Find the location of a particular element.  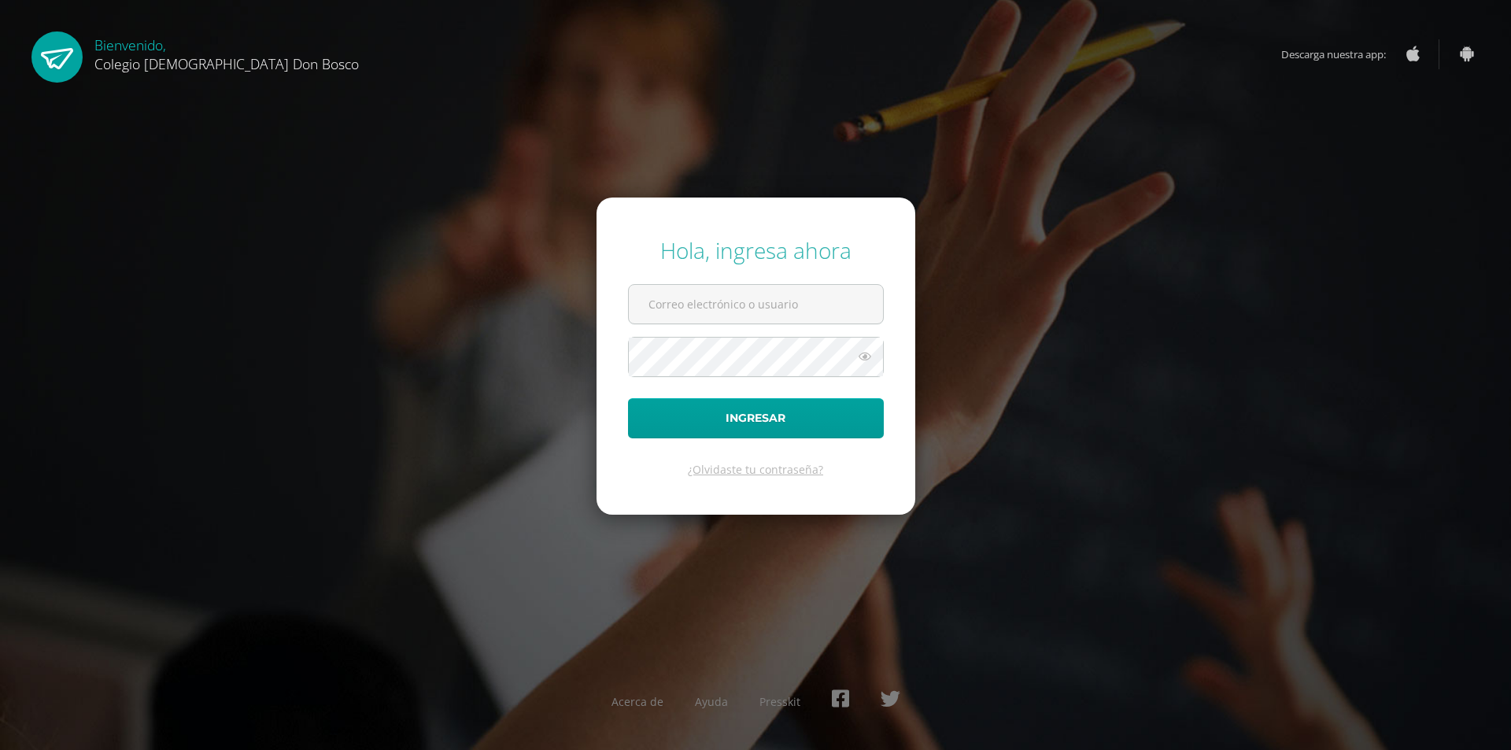

button: Ingresar is located at coordinates (755, 418).